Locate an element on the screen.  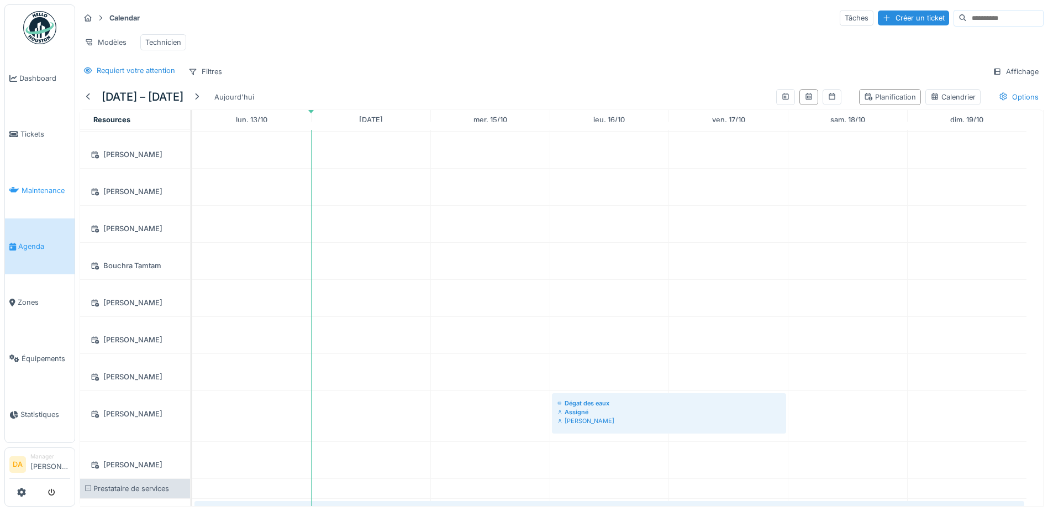
a: Agenda is located at coordinates (40, 246).